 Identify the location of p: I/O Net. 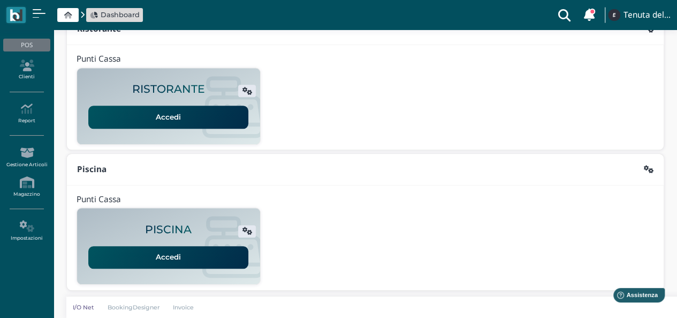
(84, 307).